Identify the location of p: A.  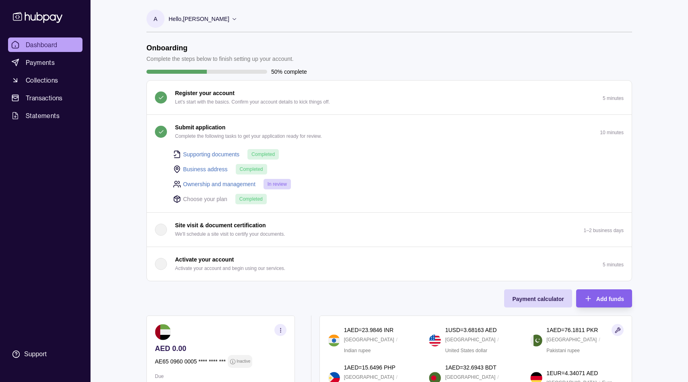
(155, 19).